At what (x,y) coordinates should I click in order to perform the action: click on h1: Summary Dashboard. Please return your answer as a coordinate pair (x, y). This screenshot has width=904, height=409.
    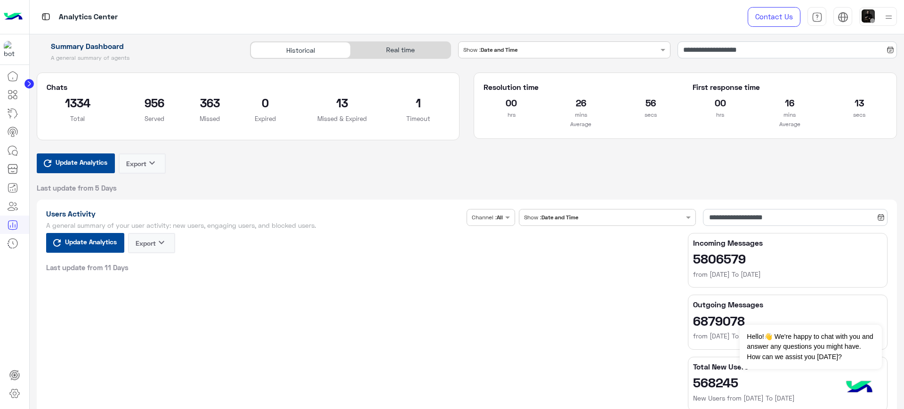
    Looking at the image, I should click on (138, 46).